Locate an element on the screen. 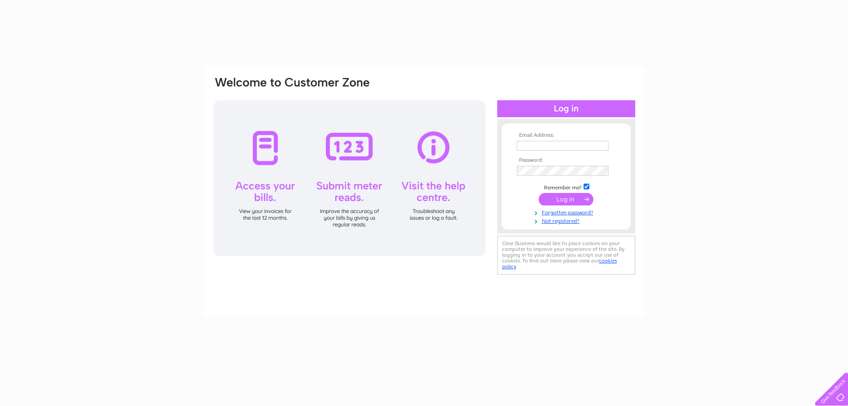 The image size is (848, 406). div: Clear Business would like to place cookies on your computer to improve your experience of the sit... is located at coordinates (566, 255).